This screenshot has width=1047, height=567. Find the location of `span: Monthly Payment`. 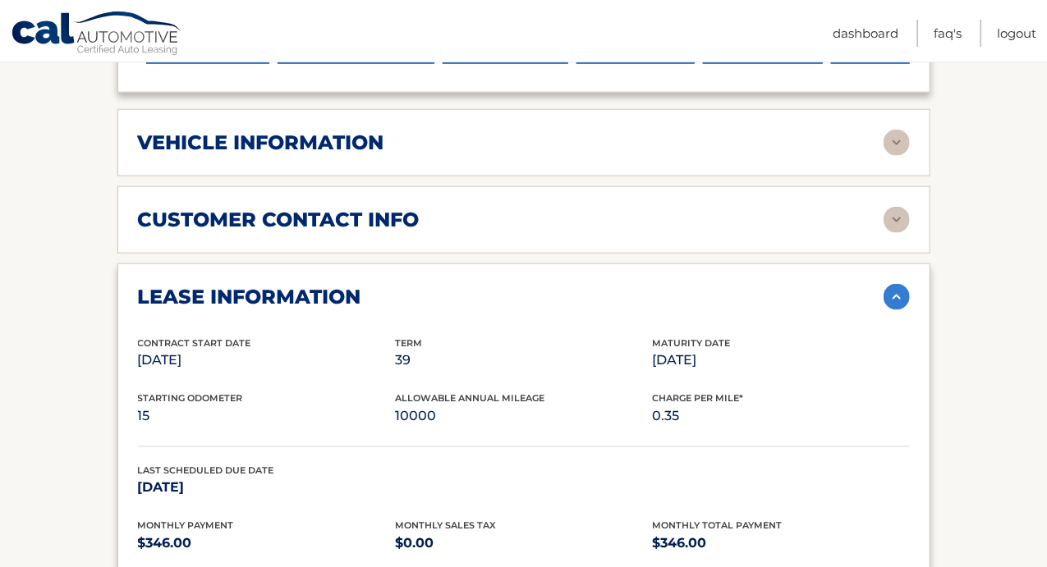

span: Monthly Payment is located at coordinates (186, 526).